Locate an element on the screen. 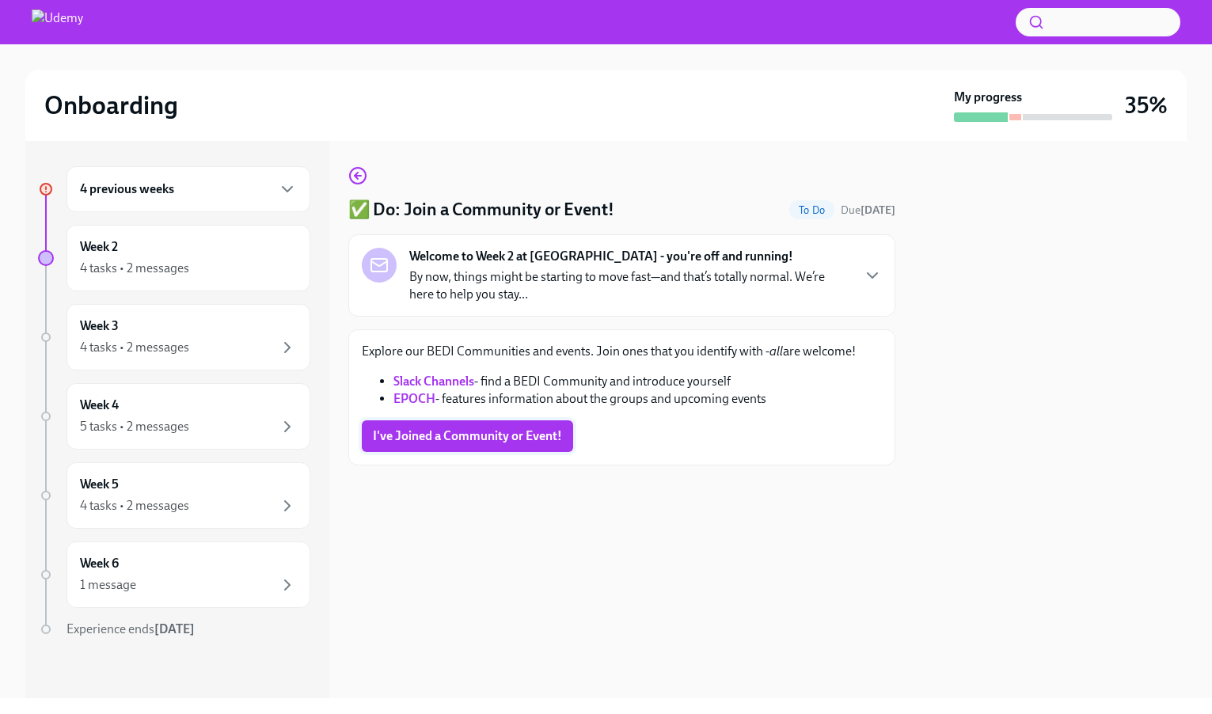 This screenshot has width=1212, height=714. a: Week 54 tasks • 2 messages is located at coordinates (174, 496).